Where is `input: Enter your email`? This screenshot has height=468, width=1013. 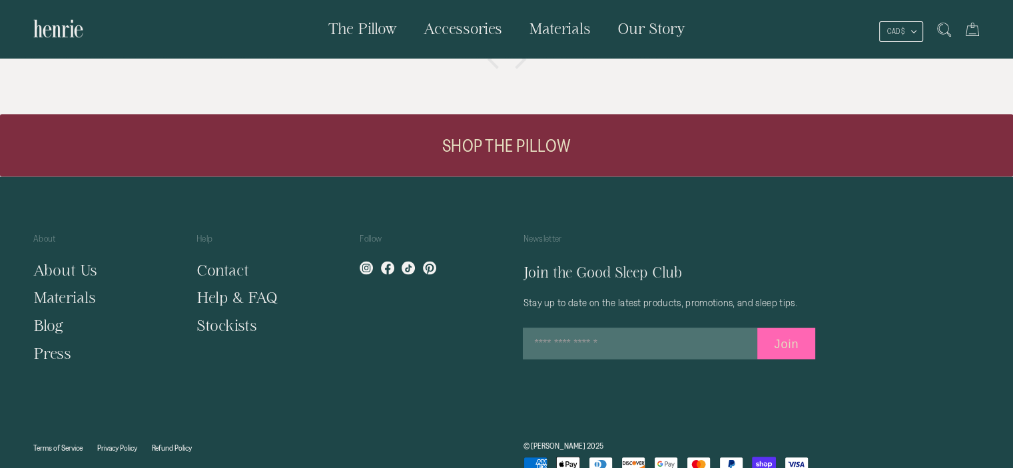 input: Enter your email is located at coordinates (640, 344).